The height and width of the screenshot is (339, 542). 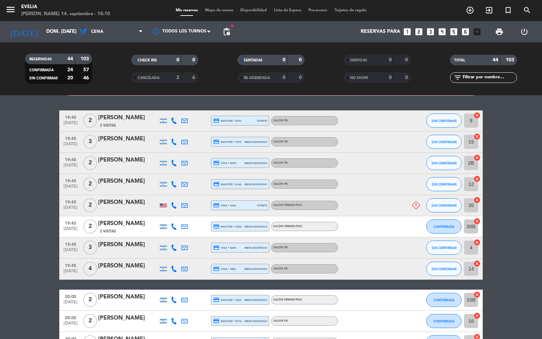 What do you see at coordinates (90, 269) in the screenshot?
I see `span: 4` at bounding box center [90, 269].